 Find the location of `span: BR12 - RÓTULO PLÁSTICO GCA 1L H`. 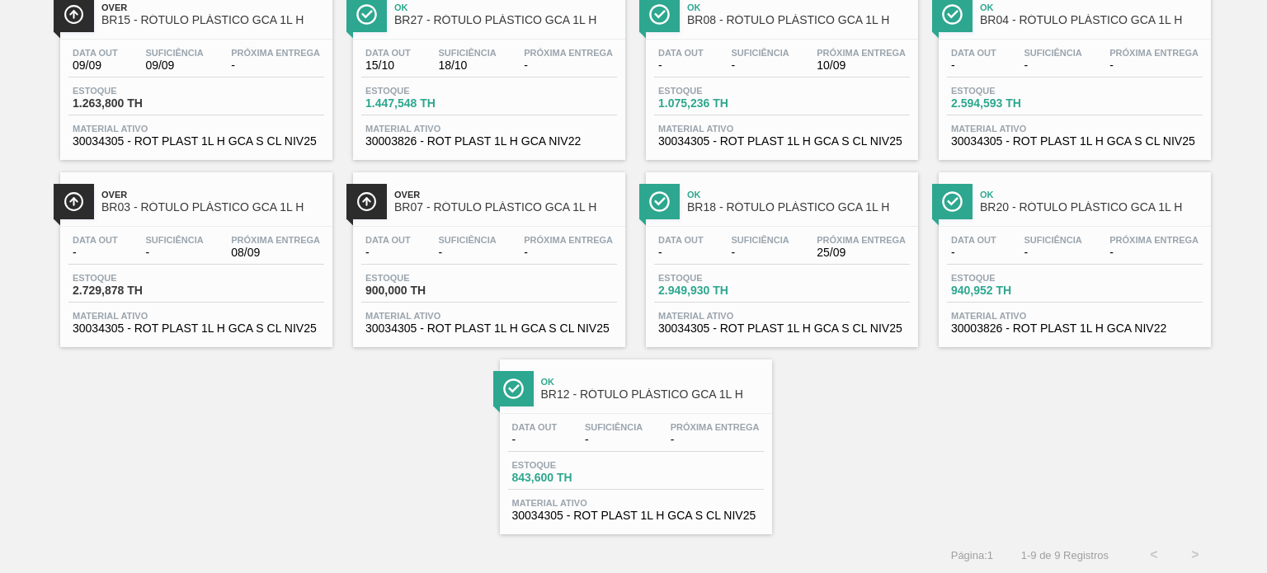

span: BR12 - RÓTULO PLÁSTICO GCA 1L H is located at coordinates (652, 394).